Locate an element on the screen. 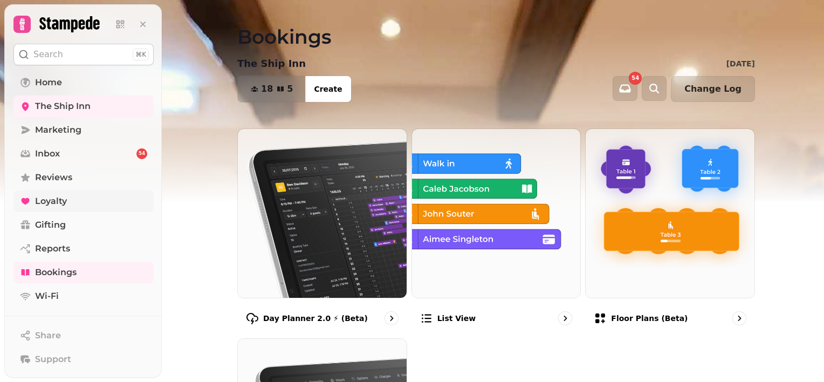 This screenshot has width=824, height=382. button: Create is located at coordinates (328, 89).